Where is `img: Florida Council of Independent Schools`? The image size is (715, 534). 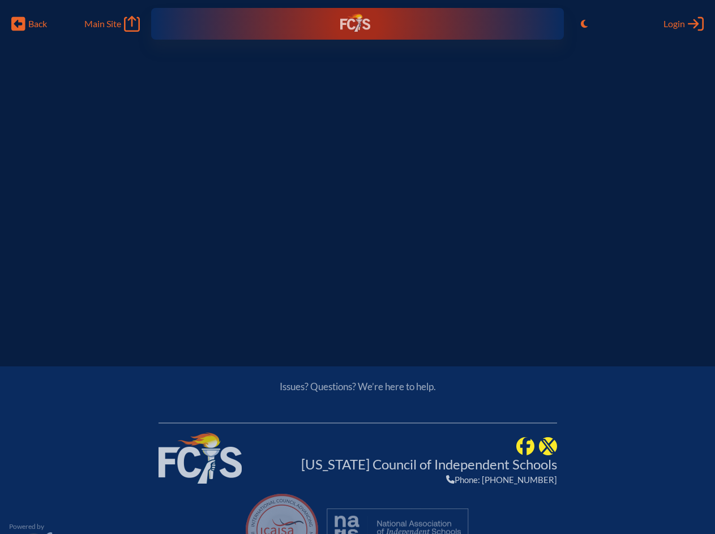
img: Florida Council of Independent Schools is located at coordinates (200, 458).